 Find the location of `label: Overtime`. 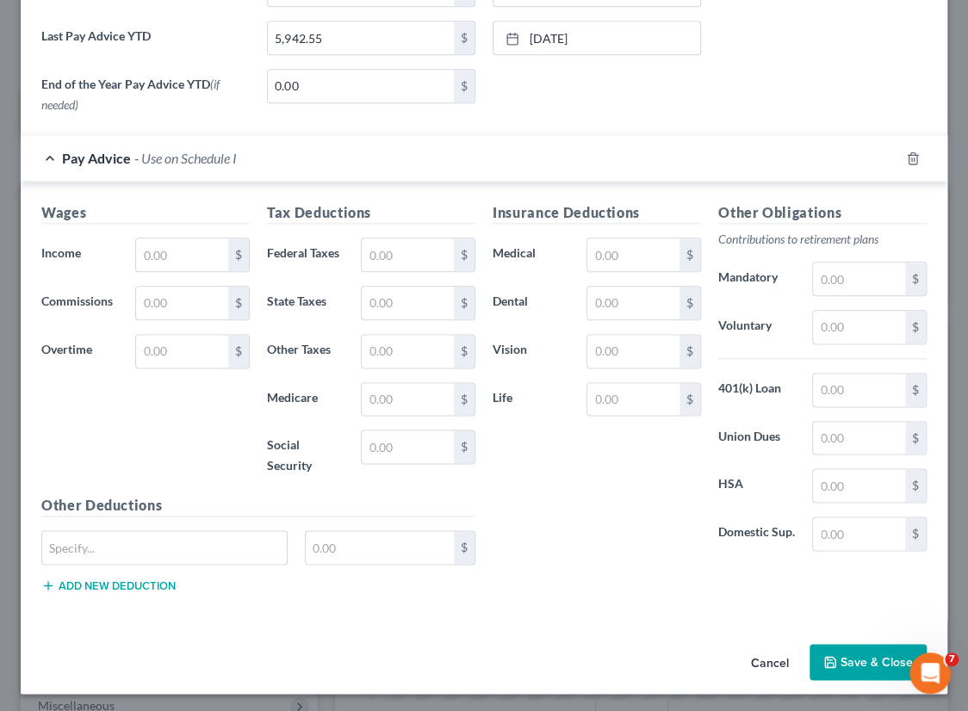

label: Overtime is located at coordinates (79, 351).